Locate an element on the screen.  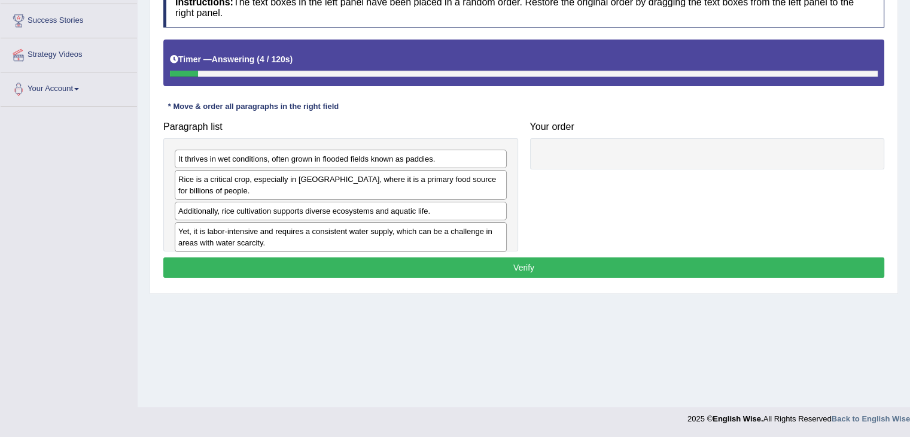
h4: Your order is located at coordinates (707, 127).